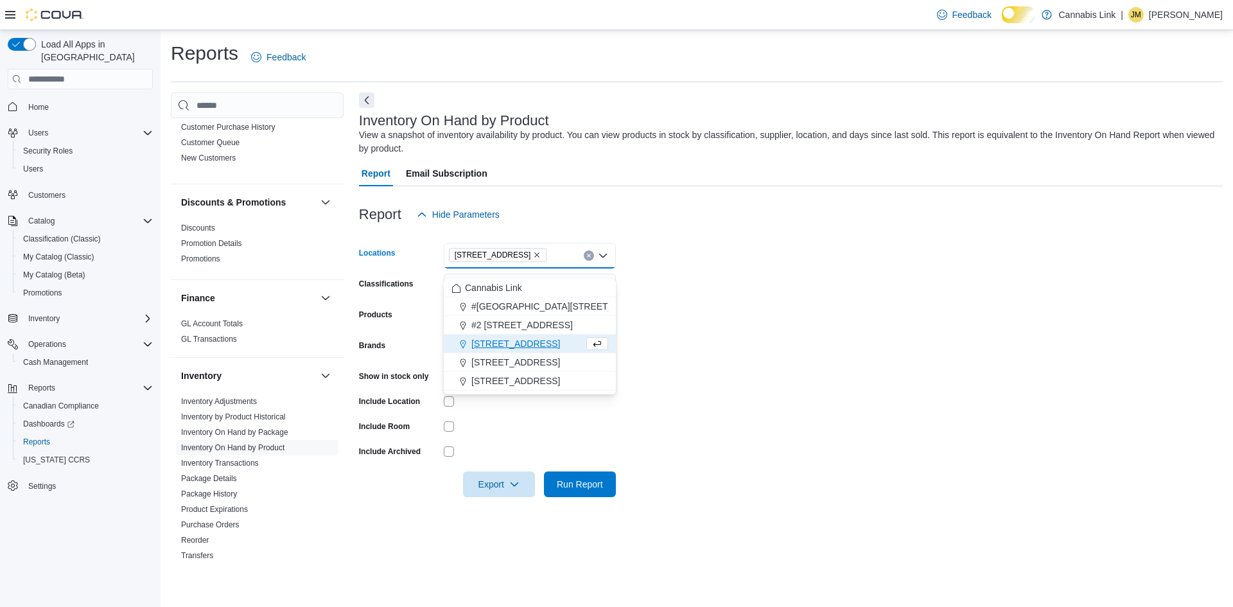 The image size is (1233, 607). What do you see at coordinates (211, 243) in the screenshot?
I see `span: Promotion Details` at bounding box center [211, 243].